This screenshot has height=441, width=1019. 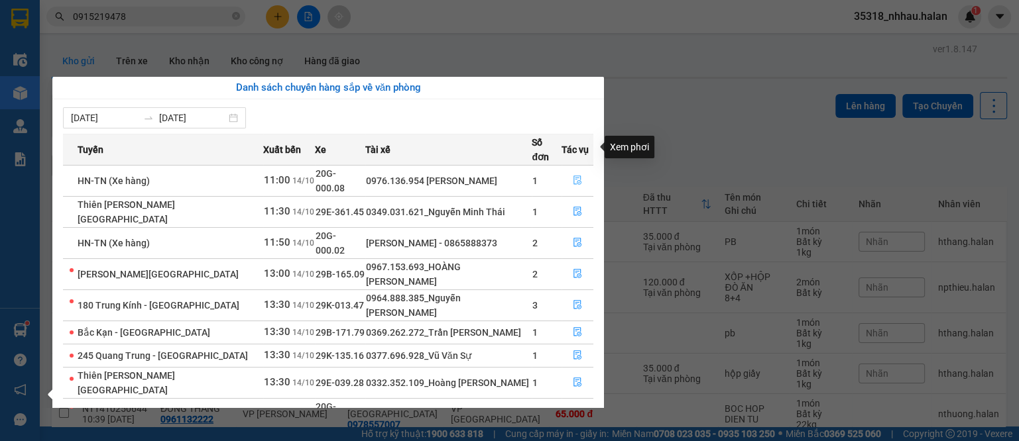 I want to click on span: 11:30, so click(x=277, y=211).